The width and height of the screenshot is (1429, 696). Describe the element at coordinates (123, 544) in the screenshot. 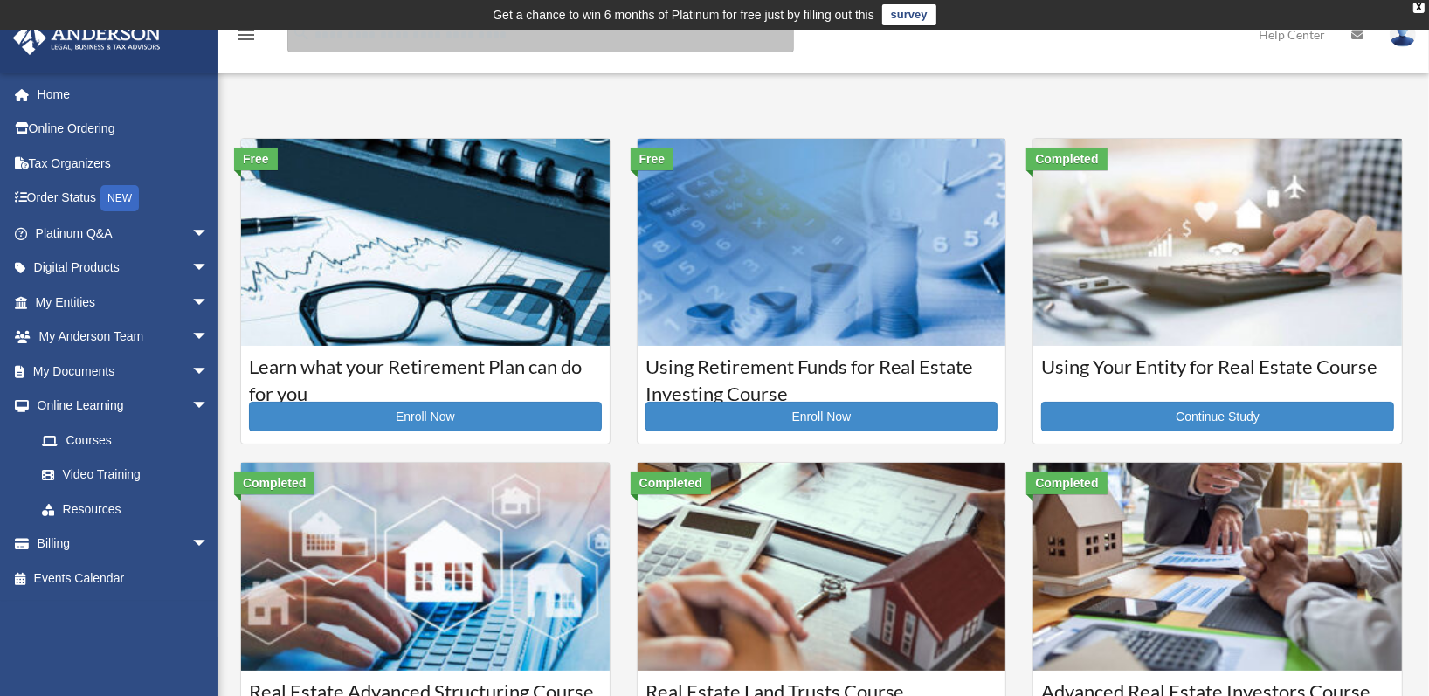

I see `a: Billingarrow_drop_down` at that location.